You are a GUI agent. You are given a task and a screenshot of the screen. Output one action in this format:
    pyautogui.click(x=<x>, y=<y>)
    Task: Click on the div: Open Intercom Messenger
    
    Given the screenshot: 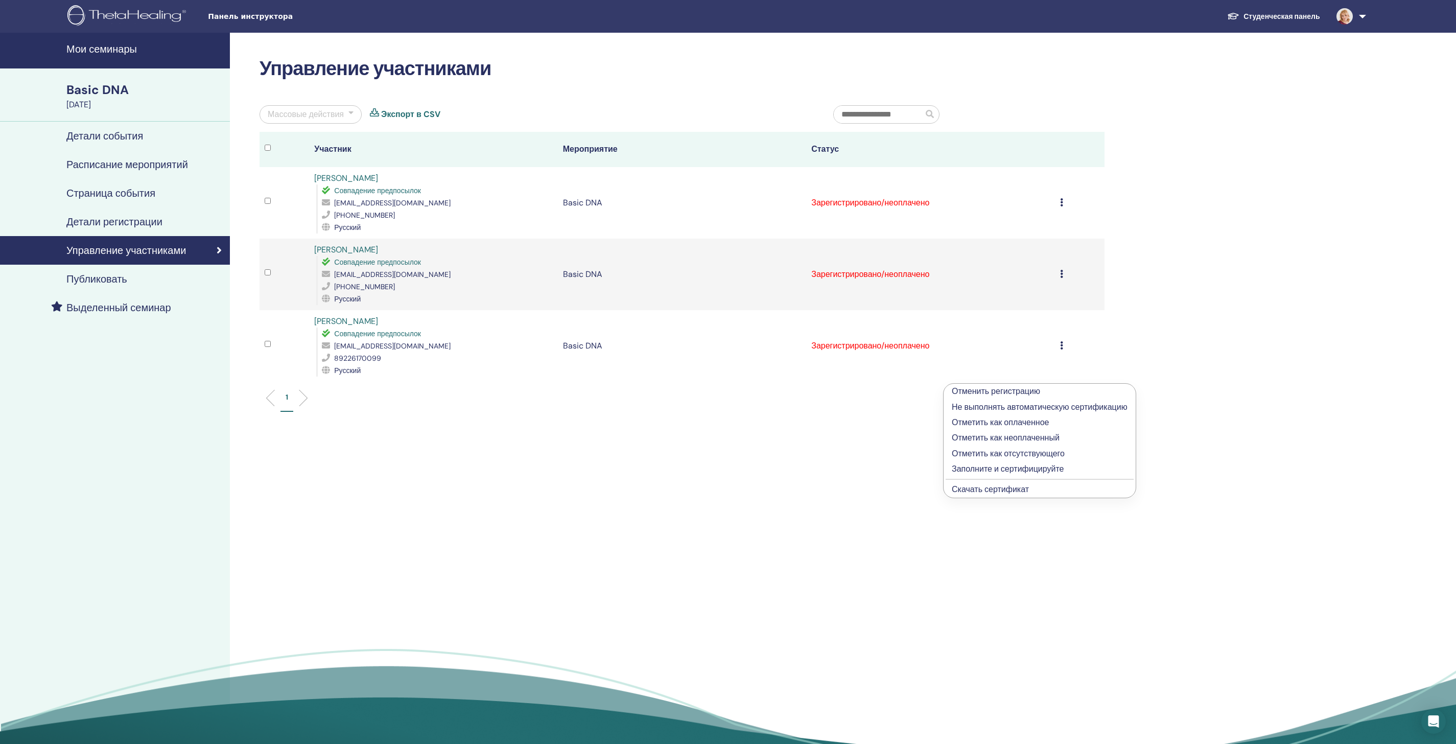 What is the action you would take?
    pyautogui.click(x=1434, y=721)
    